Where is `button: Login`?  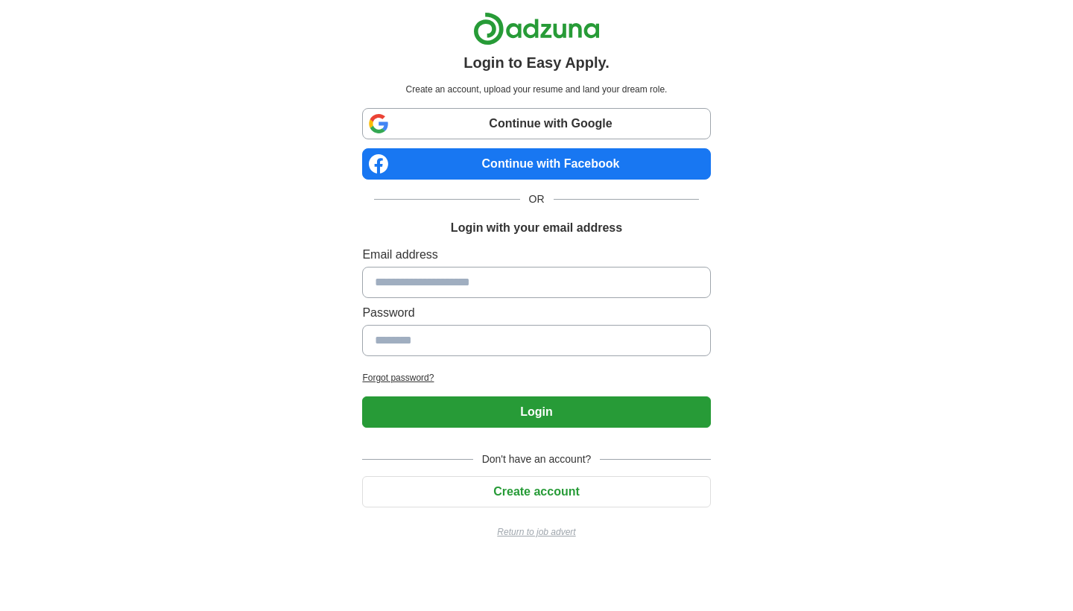 button: Login is located at coordinates (536, 412).